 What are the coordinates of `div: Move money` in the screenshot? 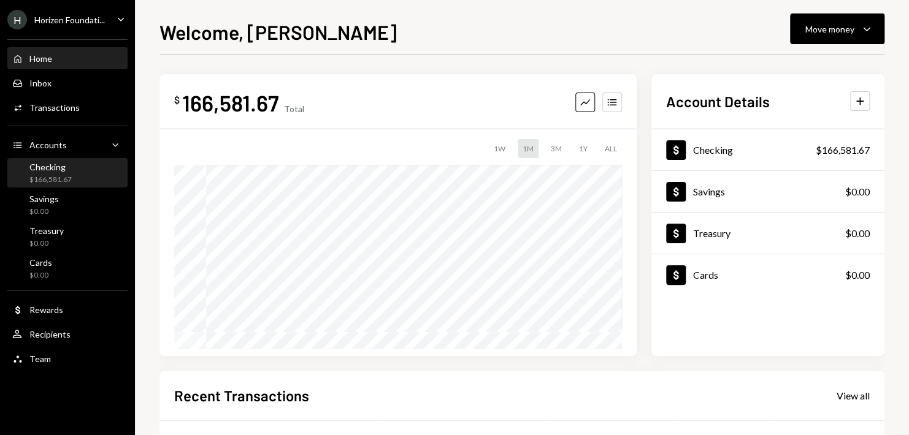 It's located at (830, 29).